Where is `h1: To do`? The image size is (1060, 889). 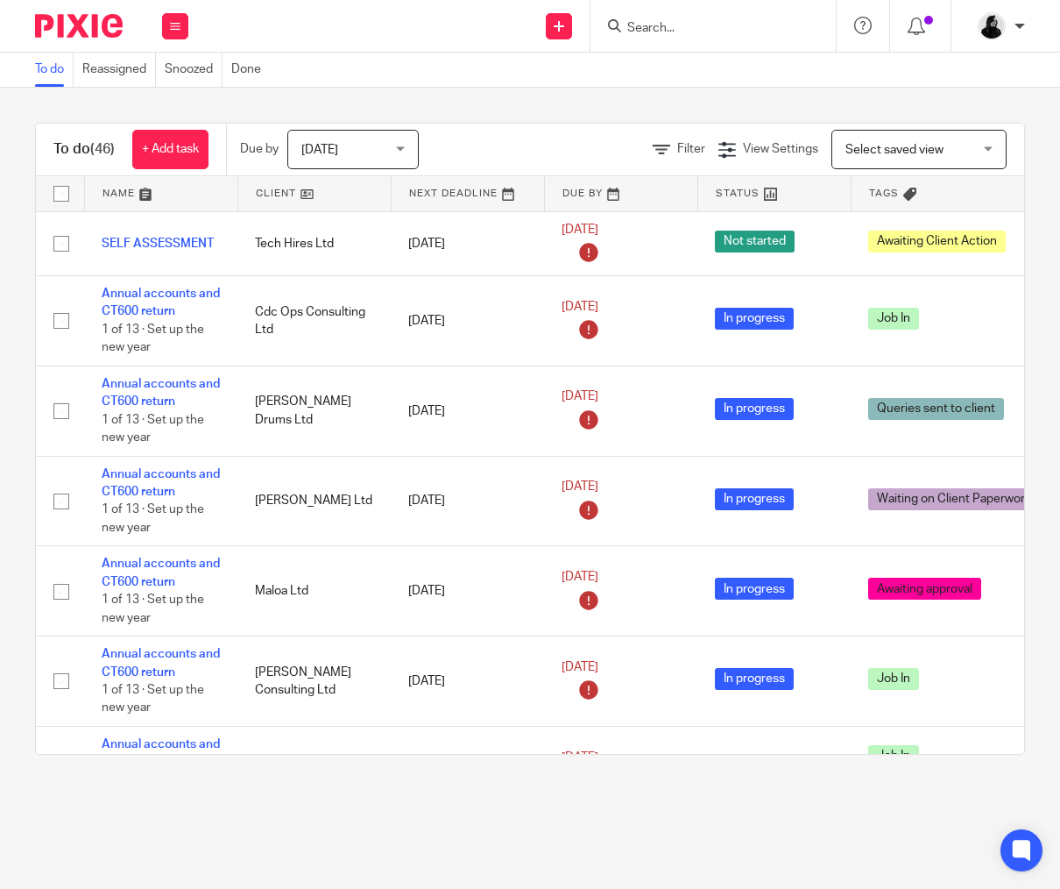
h1: To do is located at coordinates (84, 149).